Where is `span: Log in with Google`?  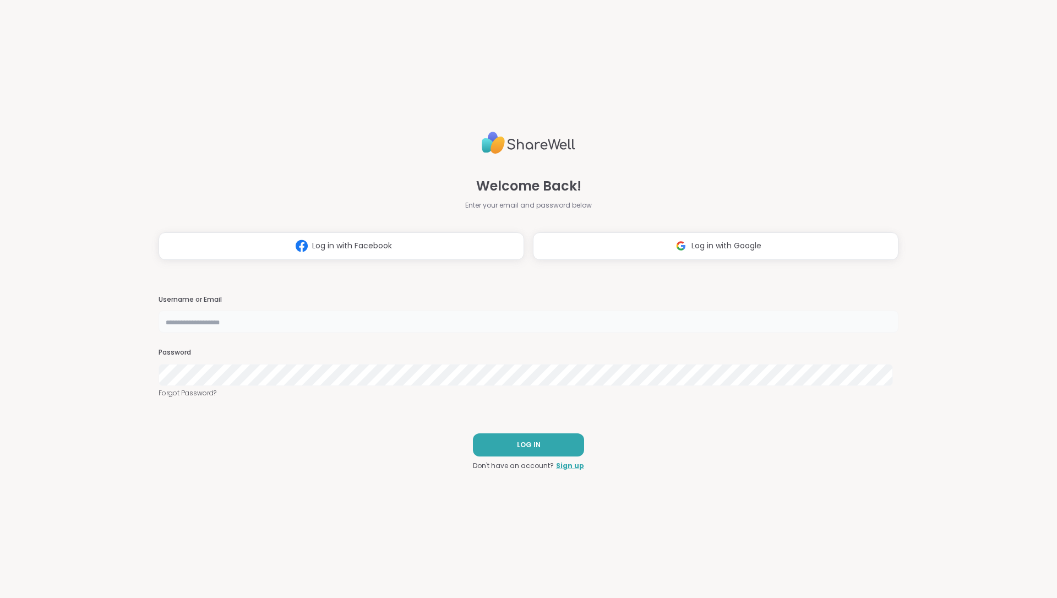 span: Log in with Google is located at coordinates (726, 246).